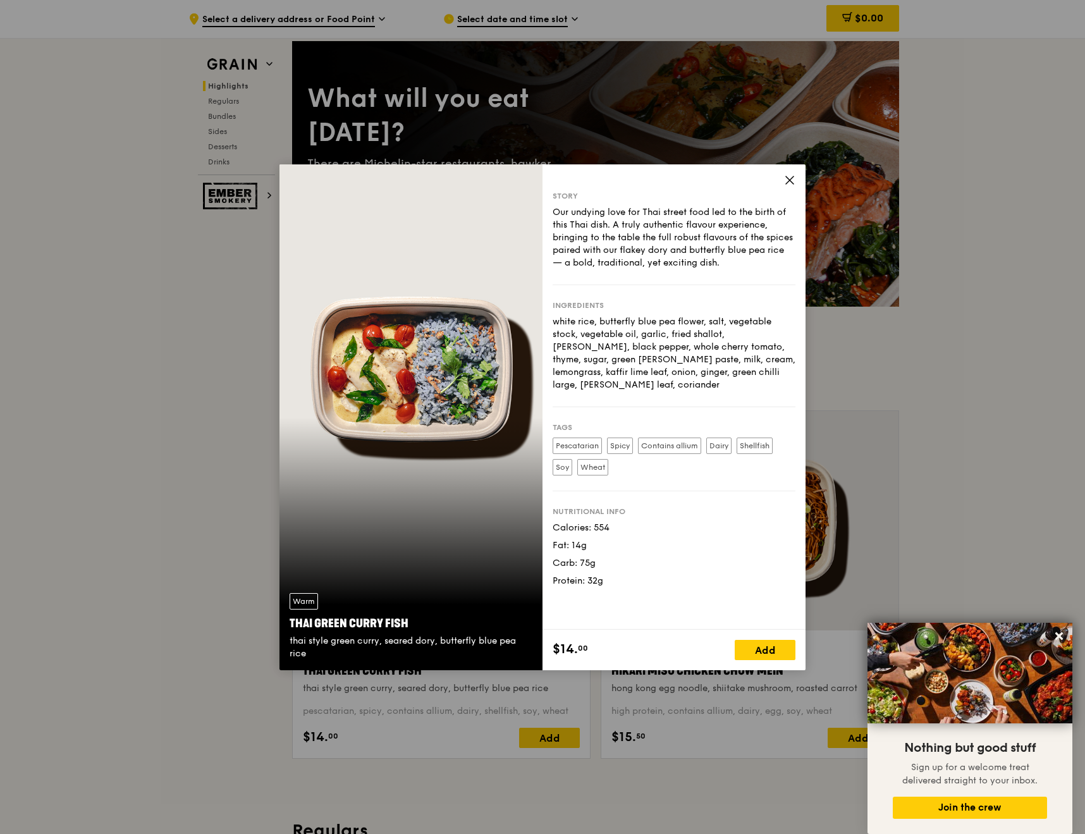 The width and height of the screenshot is (1085, 834). I want to click on div: Thai Green Curry Fish, so click(411, 624).